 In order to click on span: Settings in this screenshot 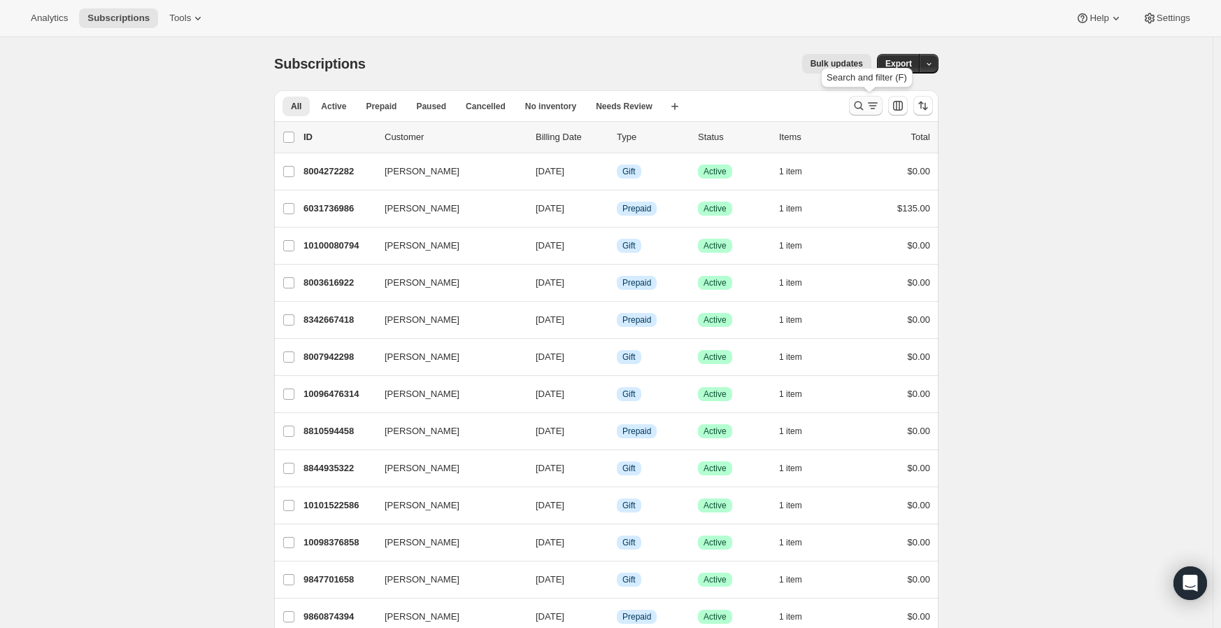, I will do `click(1174, 18)`.